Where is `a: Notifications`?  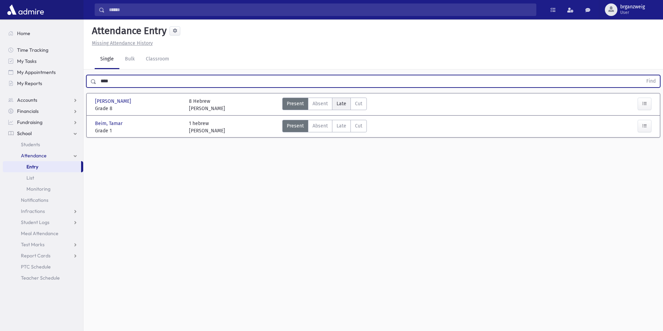
a: Notifications is located at coordinates (43, 200).